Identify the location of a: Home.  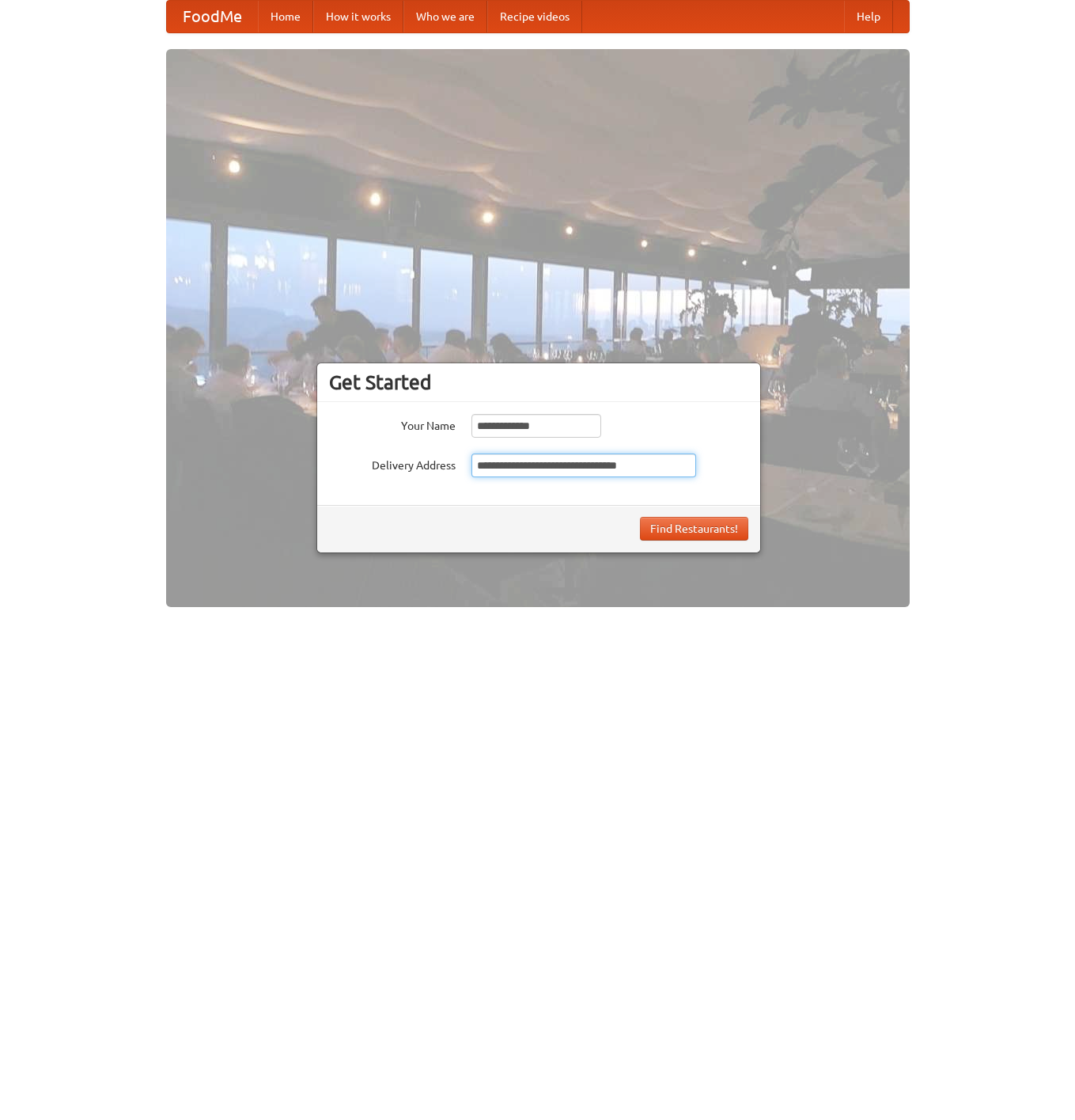
(286, 17).